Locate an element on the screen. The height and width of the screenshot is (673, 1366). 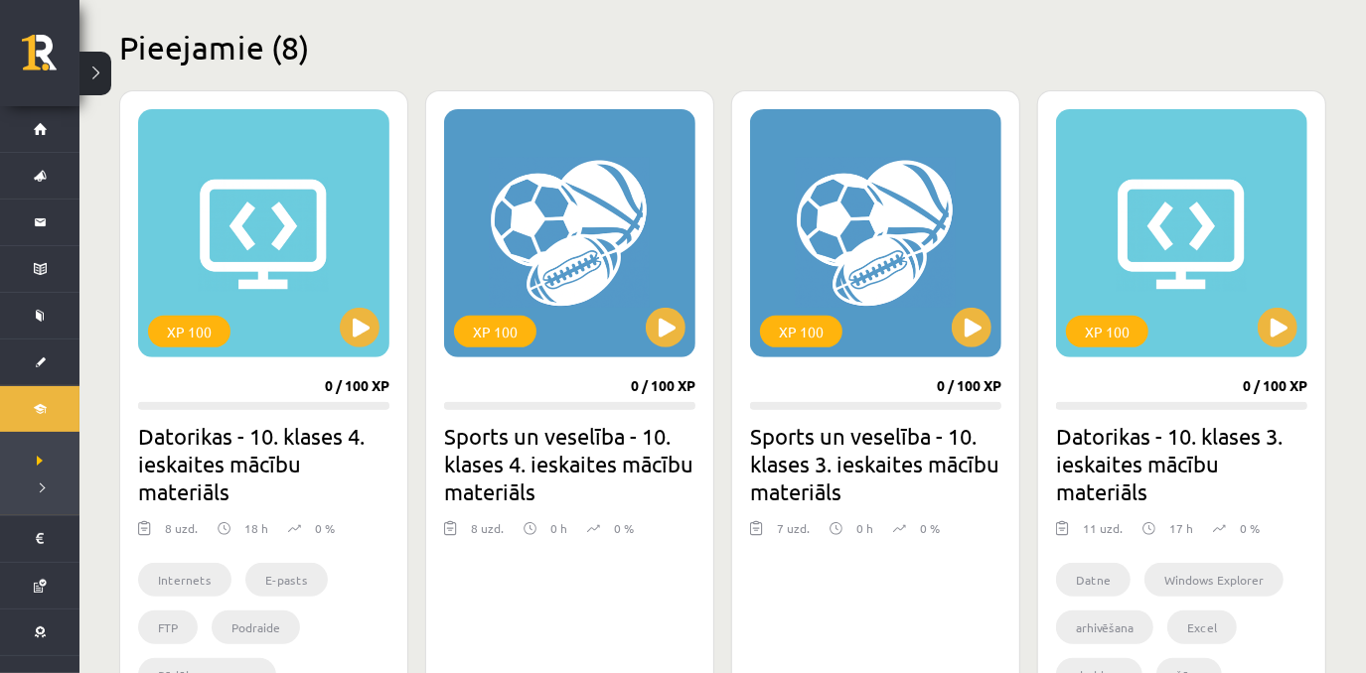
h2: Datorikas - 10. klases 4. ieskaites mācību materiāls is located at coordinates (263, 464).